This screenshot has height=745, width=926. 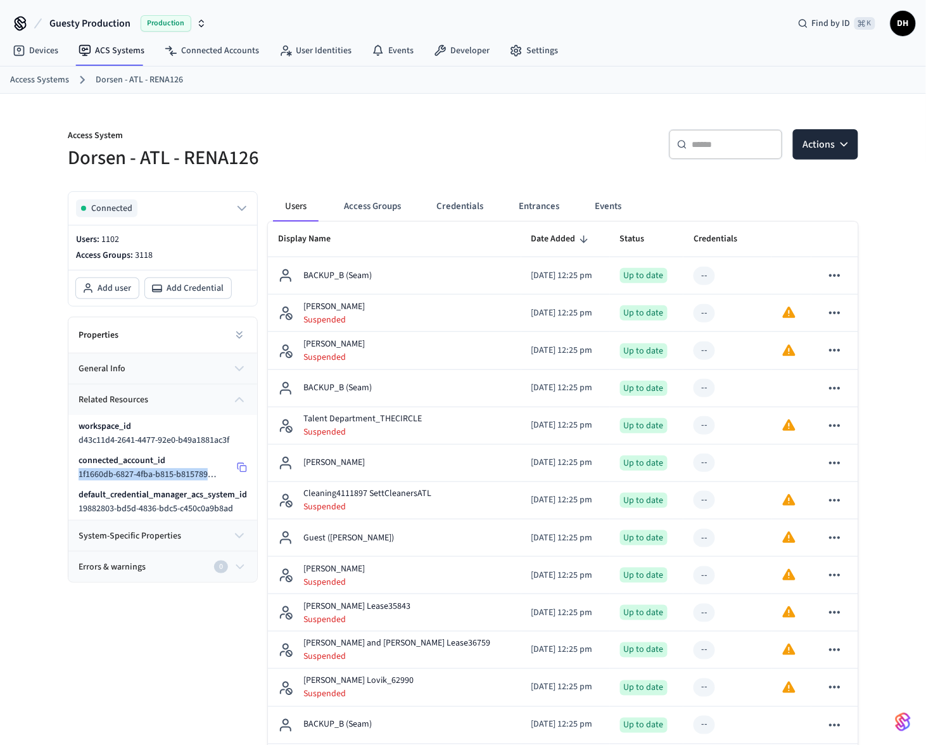 What do you see at coordinates (562, 239) in the screenshot?
I see `span: Date Added` at bounding box center [562, 239].